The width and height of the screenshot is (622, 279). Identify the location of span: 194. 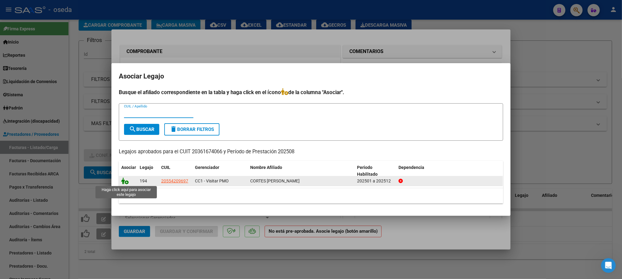
(143, 181).